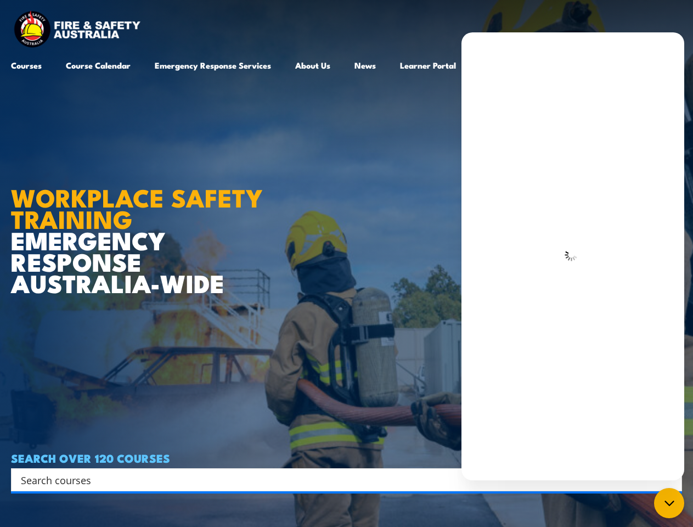 The height and width of the screenshot is (527, 693). What do you see at coordinates (26, 65) in the screenshot?
I see `a: Courses` at bounding box center [26, 65].